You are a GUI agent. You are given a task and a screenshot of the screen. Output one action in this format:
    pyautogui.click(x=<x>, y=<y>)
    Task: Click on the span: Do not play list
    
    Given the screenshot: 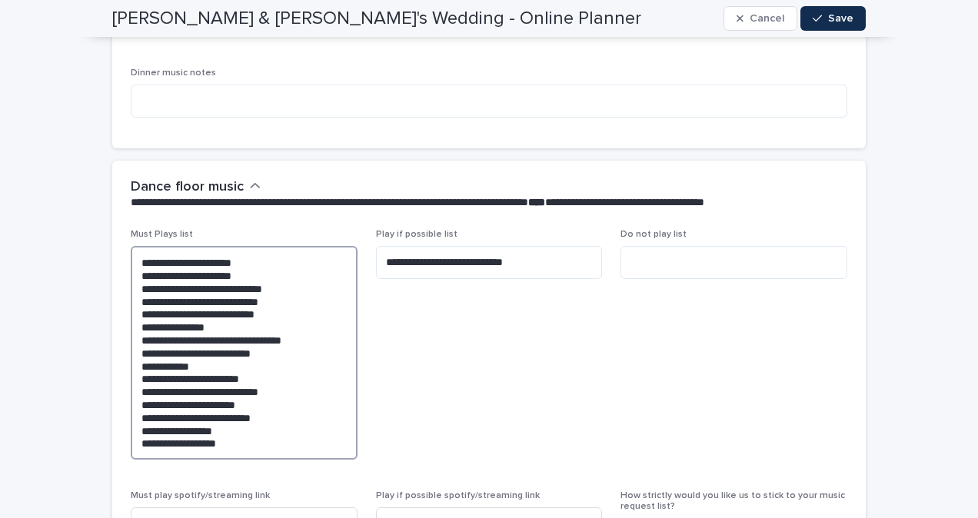 What is the action you would take?
    pyautogui.click(x=654, y=235)
    